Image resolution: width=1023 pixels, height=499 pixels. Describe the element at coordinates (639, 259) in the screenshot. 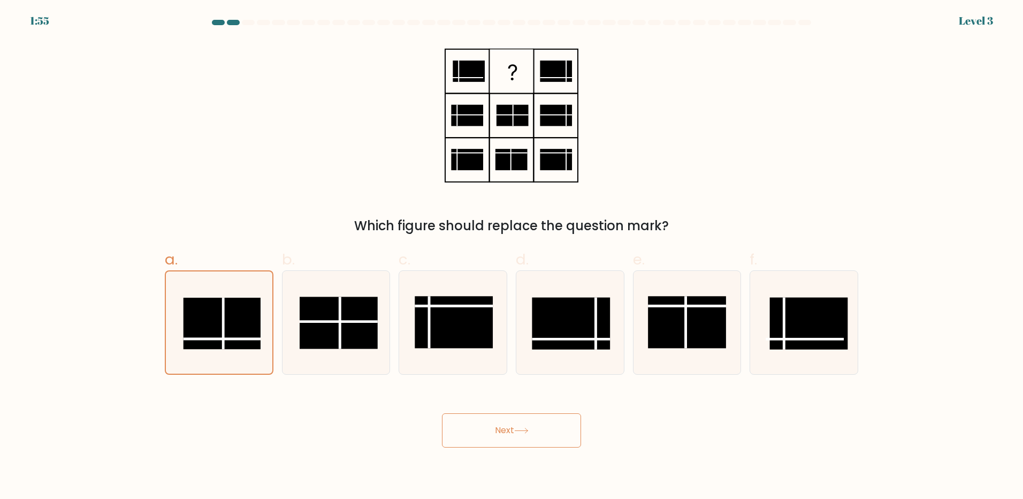

I see `span: e.` at that location.